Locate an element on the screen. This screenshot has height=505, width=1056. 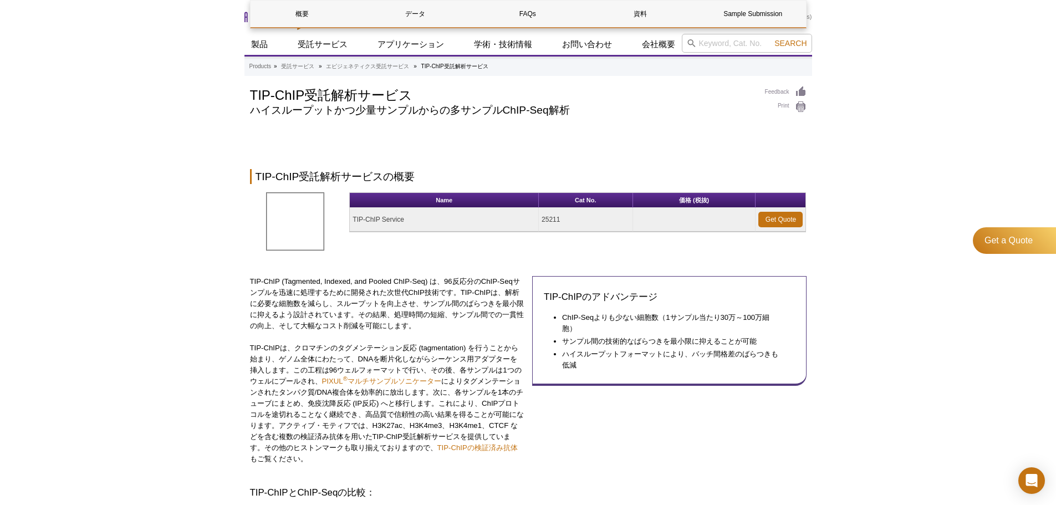
h2: TIP-ChIP受託解析サービスの概要 is located at coordinates (528, 176).